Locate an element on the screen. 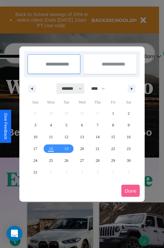 Image resolution: width=164 pixels, height=248 pixels. button: 10 is located at coordinates (35, 137).